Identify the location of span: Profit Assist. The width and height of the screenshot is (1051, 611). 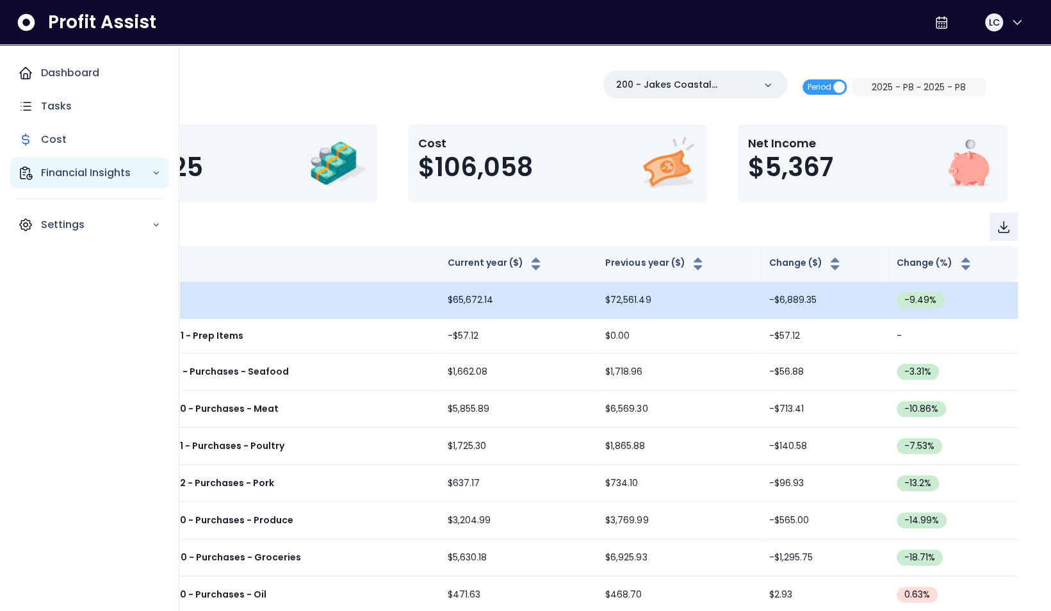
(102, 22).